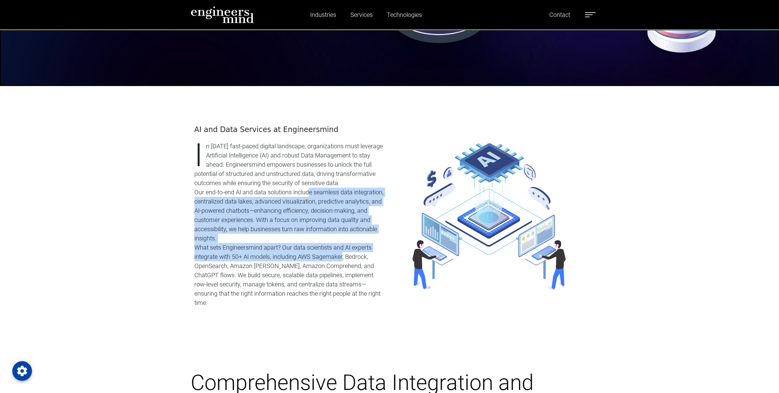  I want to click on a: Technologies, so click(404, 15).